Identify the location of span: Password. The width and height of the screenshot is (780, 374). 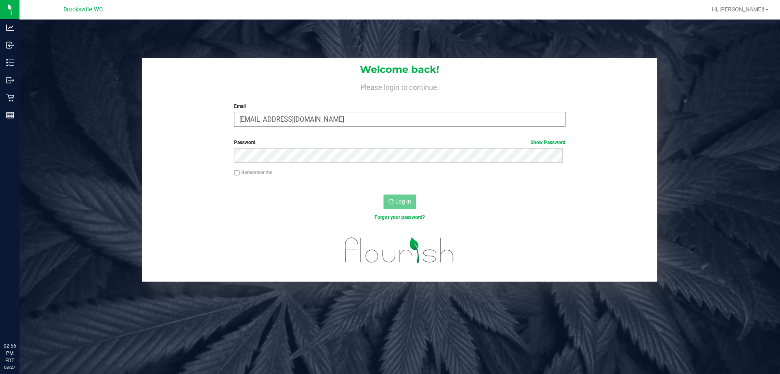
(245, 142).